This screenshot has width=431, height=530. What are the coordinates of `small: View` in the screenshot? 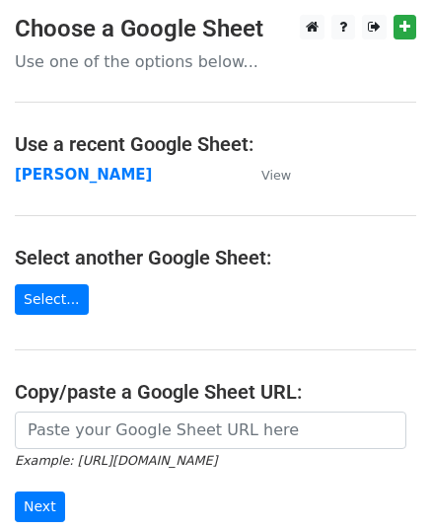 It's located at (276, 175).